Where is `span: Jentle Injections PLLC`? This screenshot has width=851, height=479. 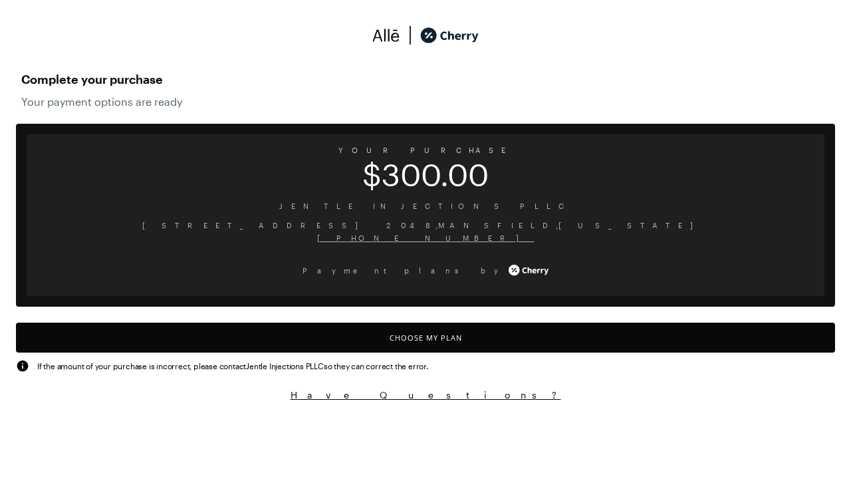
span: Jentle Injections PLLC is located at coordinates (425, 205).